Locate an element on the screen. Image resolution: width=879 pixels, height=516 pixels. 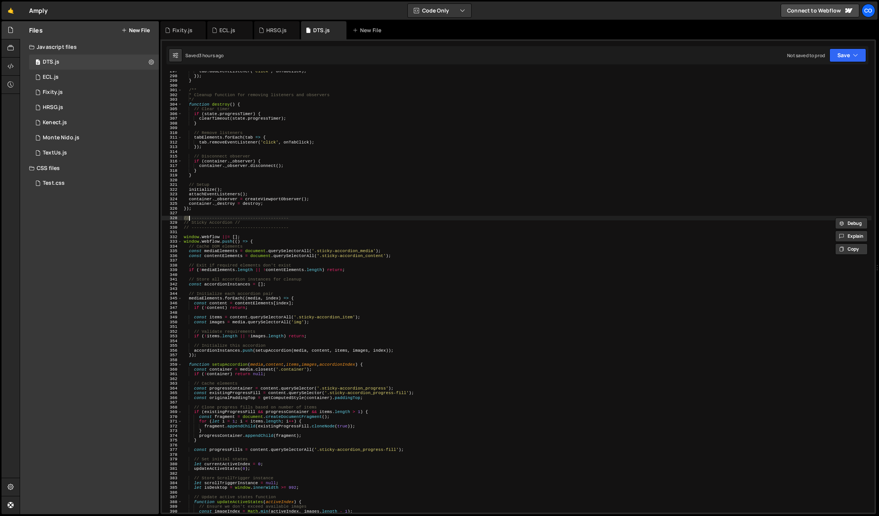
div: 317 is located at coordinates (172, 166).